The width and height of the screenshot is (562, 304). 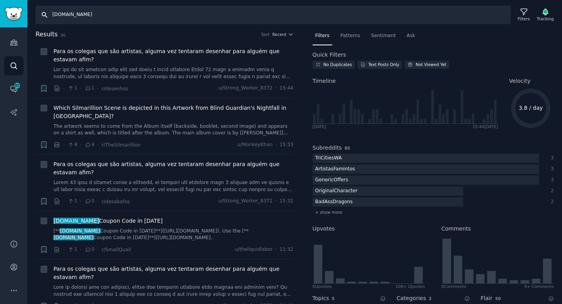 What do you see at coordinates (115, 201) in the screenshot?
I see `span: r/desabafos` at bounding box center [115, 201].